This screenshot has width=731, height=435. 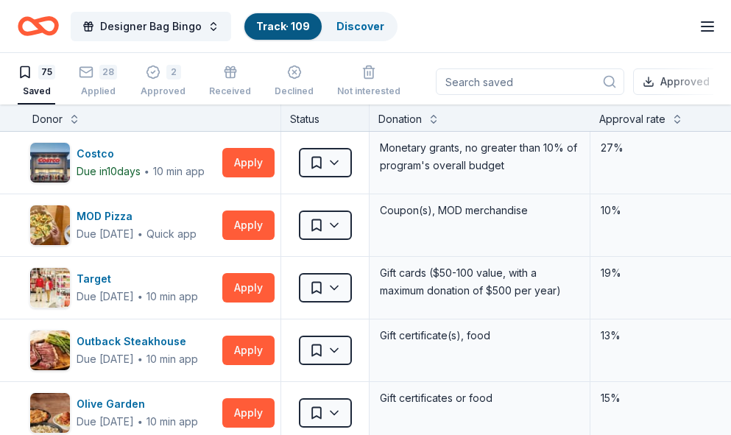 I want to click on div: Due in 10 days, so click(x=108, y=172).